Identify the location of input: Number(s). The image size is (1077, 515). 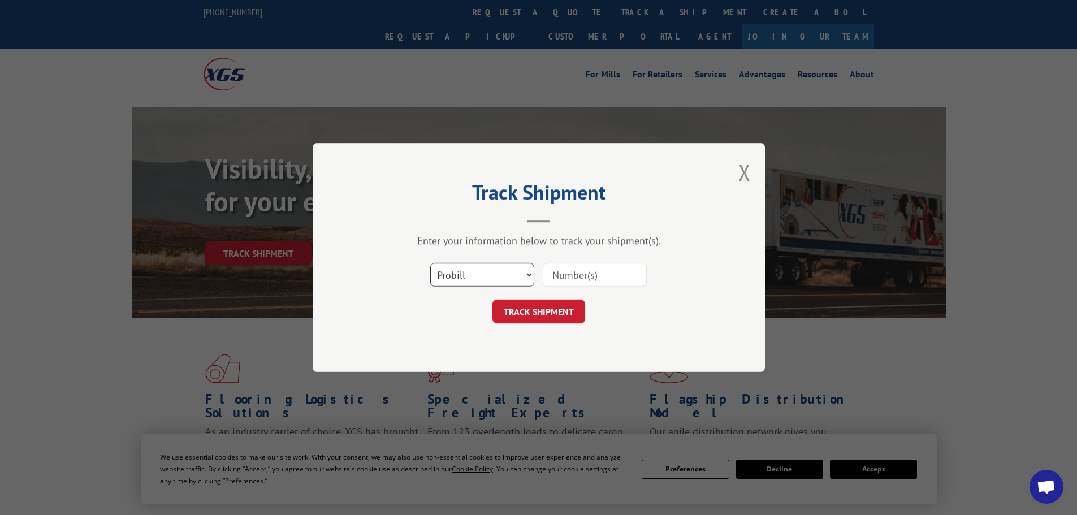
(595, 275).